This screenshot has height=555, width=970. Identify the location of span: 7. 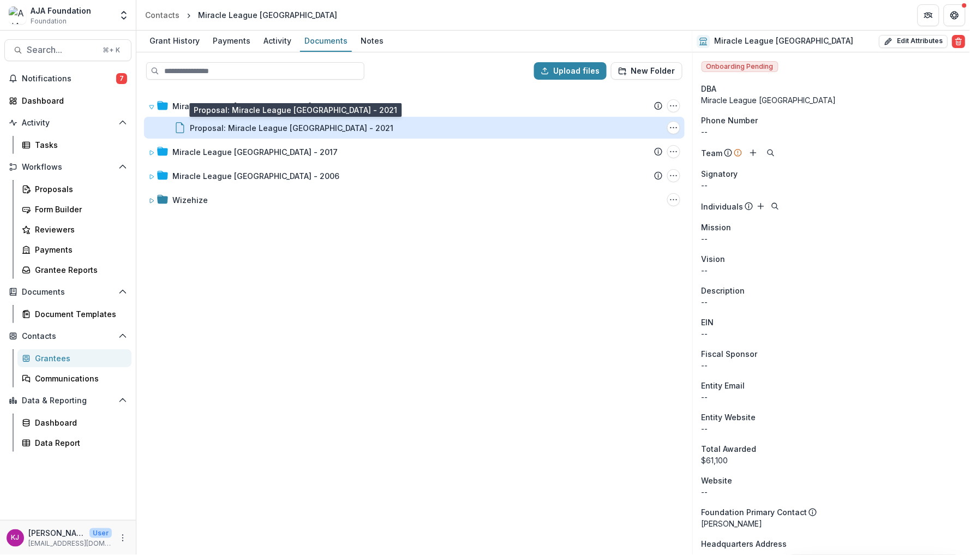
(122, 79).